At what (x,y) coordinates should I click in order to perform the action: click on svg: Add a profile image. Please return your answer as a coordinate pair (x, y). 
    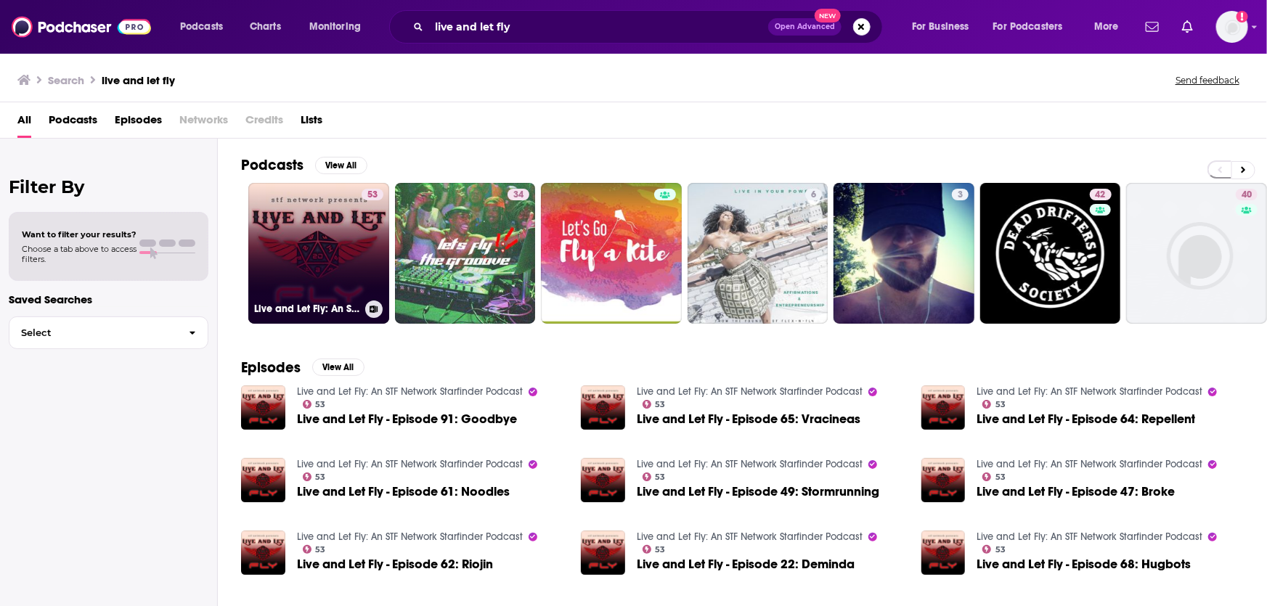
    Looking at the image, I should click on (1242, 17).